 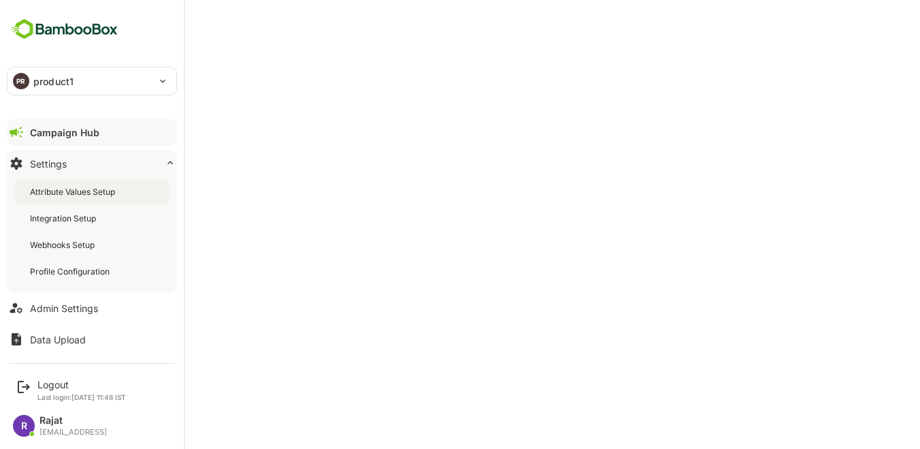 What do you see at coordinates (92, 308) in the screenshot?
I see `button: Admin Settings` at bounding box center [92, 308].